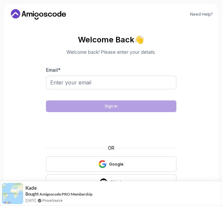 This screenshot has width=222, height=206. What do you see at coordinates (111, 148) in the screenshot?
I see `p: OR` at bounding box center [111, 148].